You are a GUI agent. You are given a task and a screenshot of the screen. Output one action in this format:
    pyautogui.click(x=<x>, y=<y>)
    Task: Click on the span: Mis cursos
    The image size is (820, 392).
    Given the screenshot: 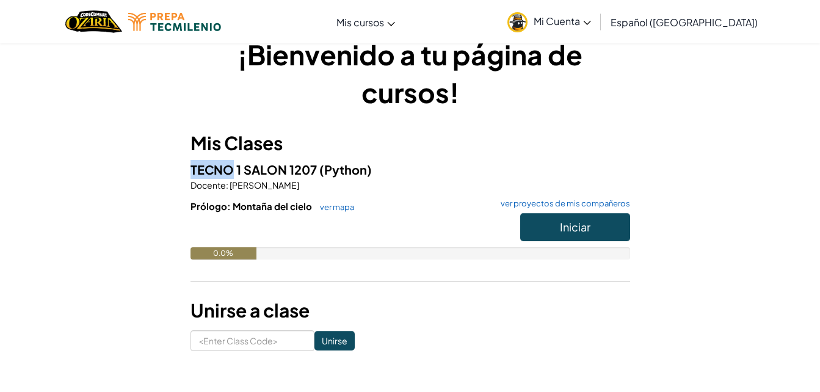 What is the action you would take?
    pyautogui.click(x=360, y=22)
    